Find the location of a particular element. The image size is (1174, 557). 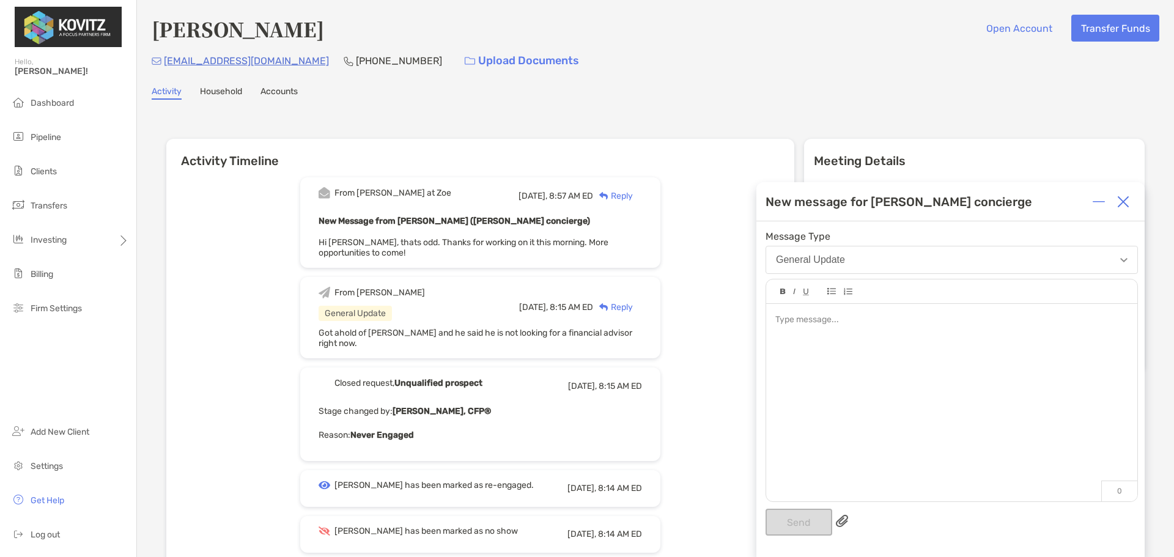

img: dashboard icon is located at coordinates (18, 102).